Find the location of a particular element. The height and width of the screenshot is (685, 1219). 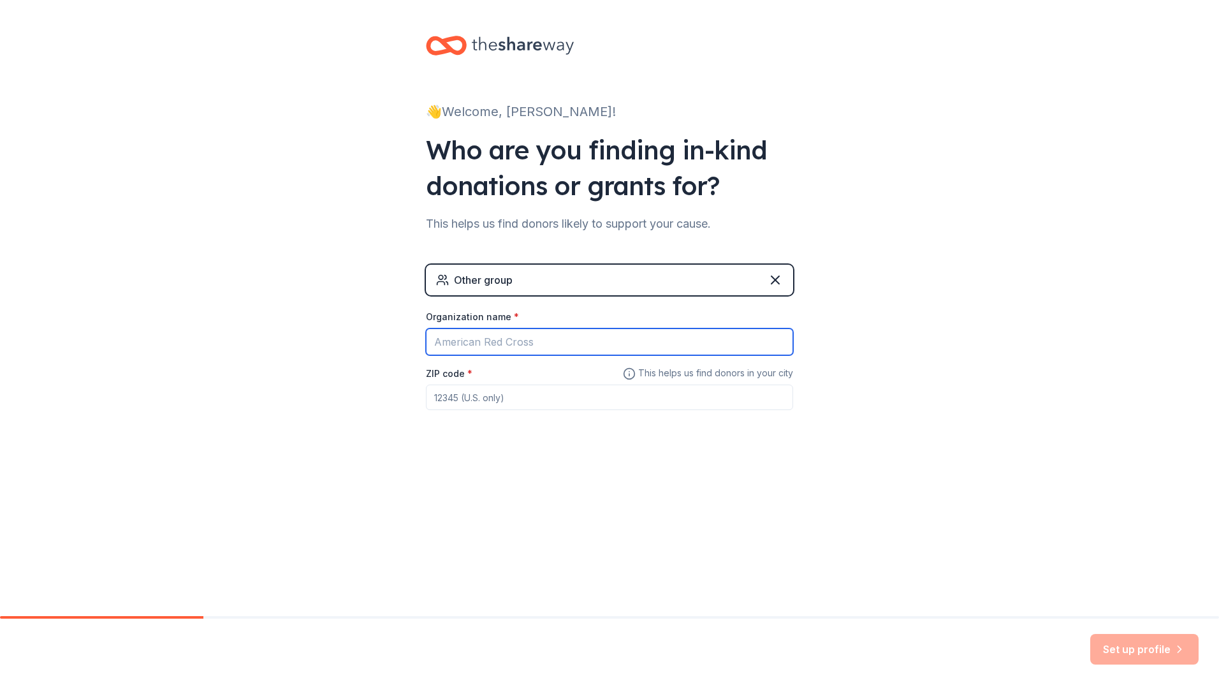

span: This helps us find donors in your city is located at coordinates (708, 373).